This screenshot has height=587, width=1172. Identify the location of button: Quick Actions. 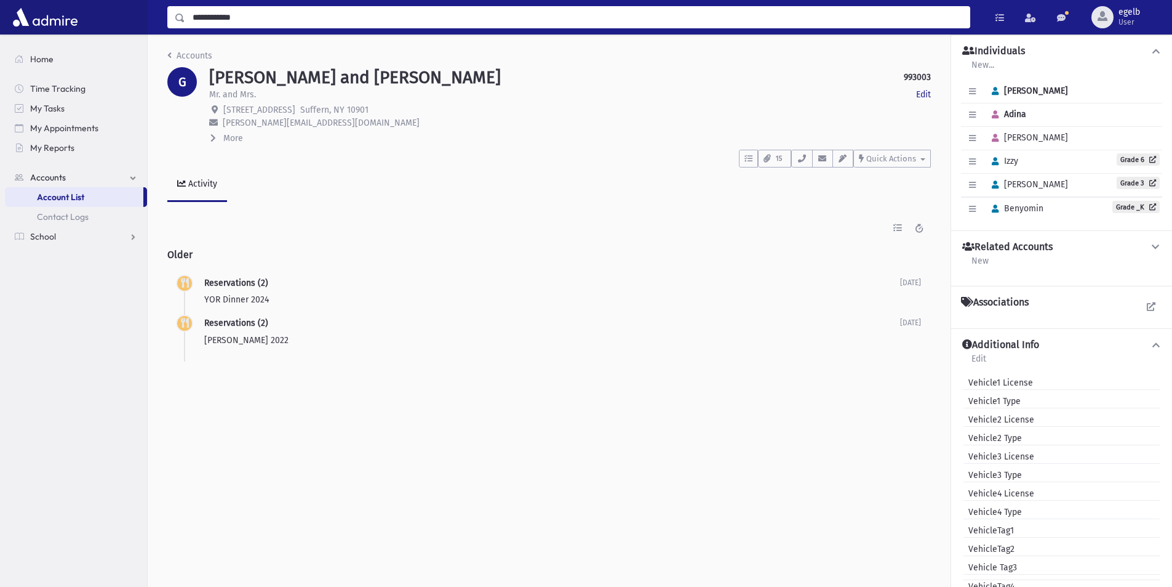
(892, 158).